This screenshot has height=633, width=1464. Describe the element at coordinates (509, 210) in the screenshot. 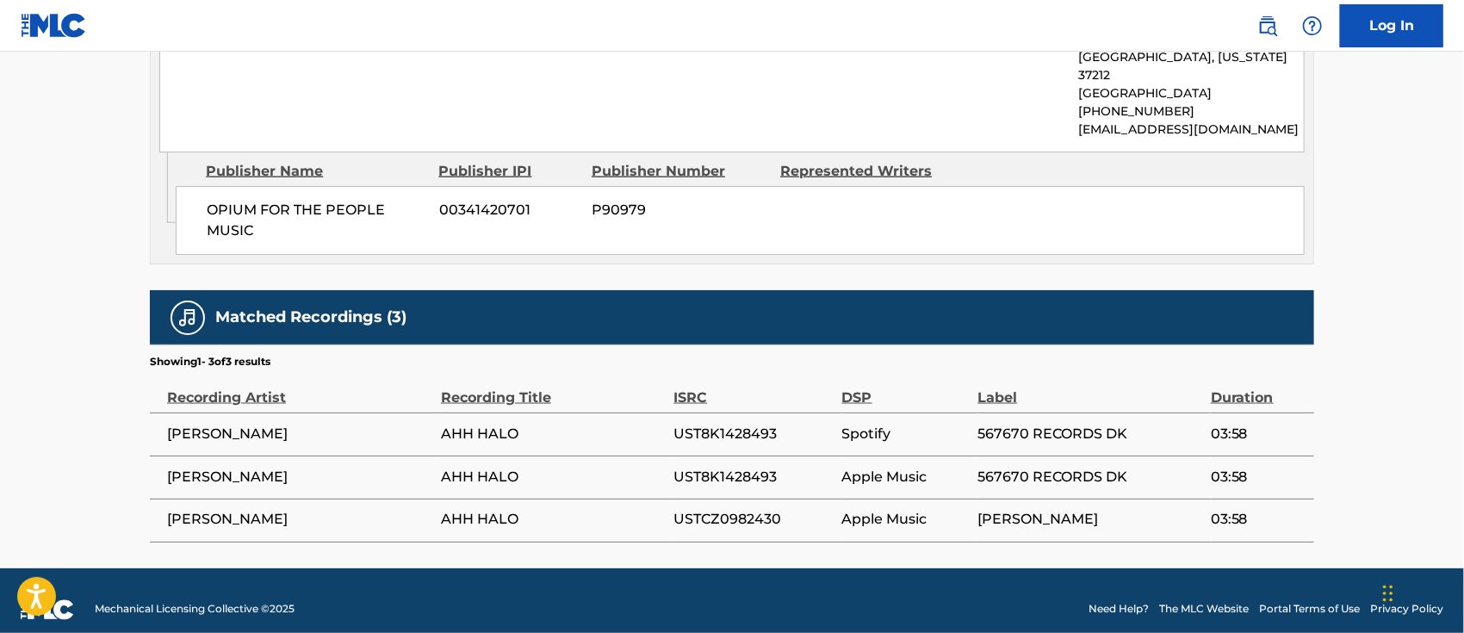

I see `span: 00341420701` at that location.